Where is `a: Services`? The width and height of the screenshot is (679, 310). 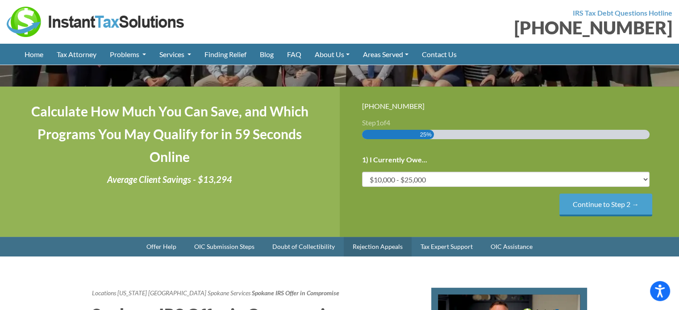
a: Services is located at coordinates (175, 54).